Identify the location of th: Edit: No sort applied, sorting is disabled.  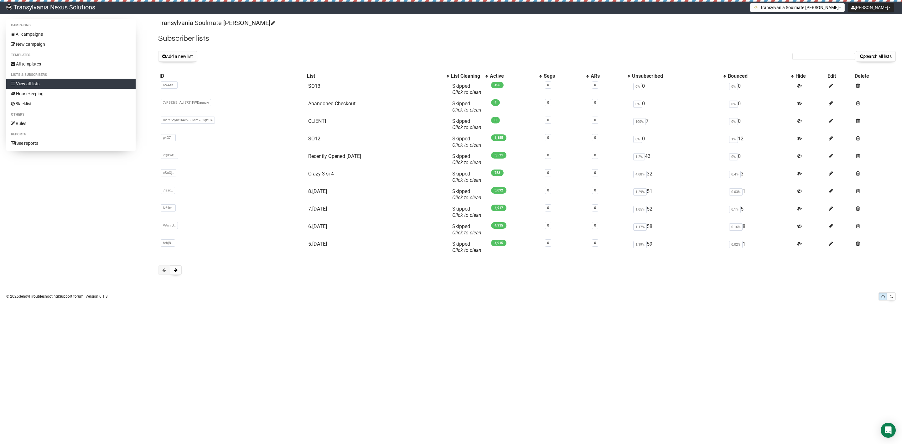
(840, 76).